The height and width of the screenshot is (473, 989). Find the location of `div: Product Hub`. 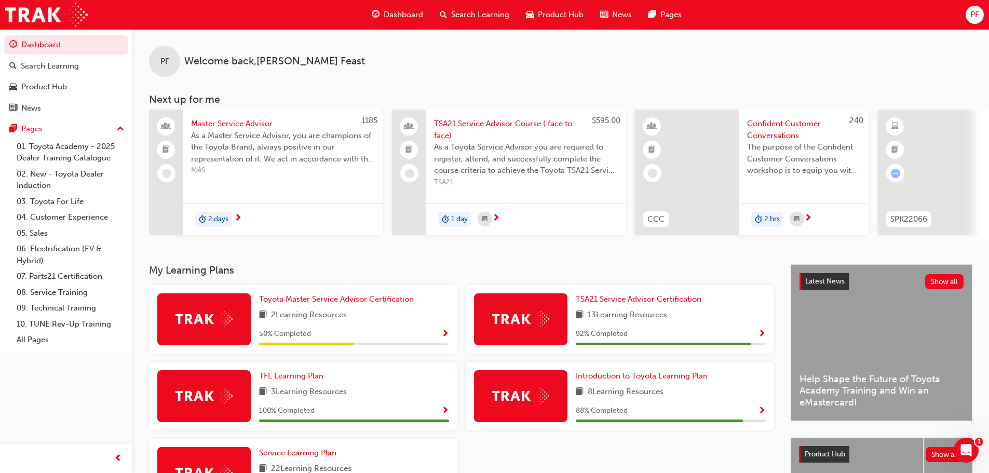

div: Product Hub is located at coordinates (44, 87).